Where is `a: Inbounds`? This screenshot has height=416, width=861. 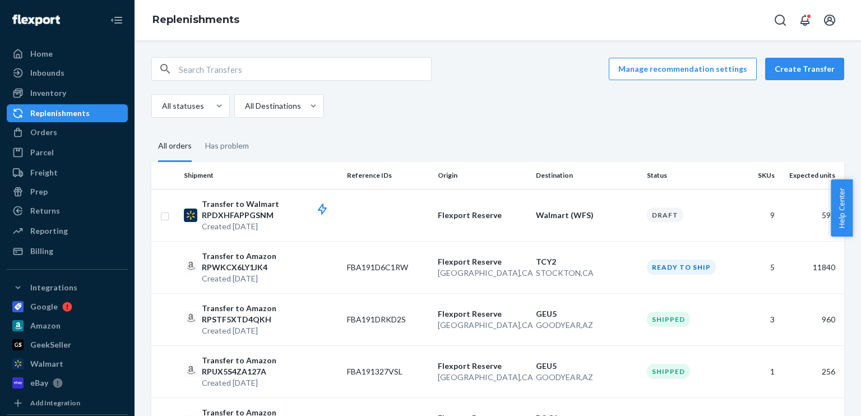 a: Inbounds is located at coordinates (67, 73).